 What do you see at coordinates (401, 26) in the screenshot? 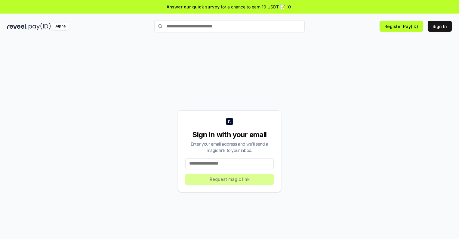
I see `button: Register Pay(ID)` at bounding box center [401, 26].